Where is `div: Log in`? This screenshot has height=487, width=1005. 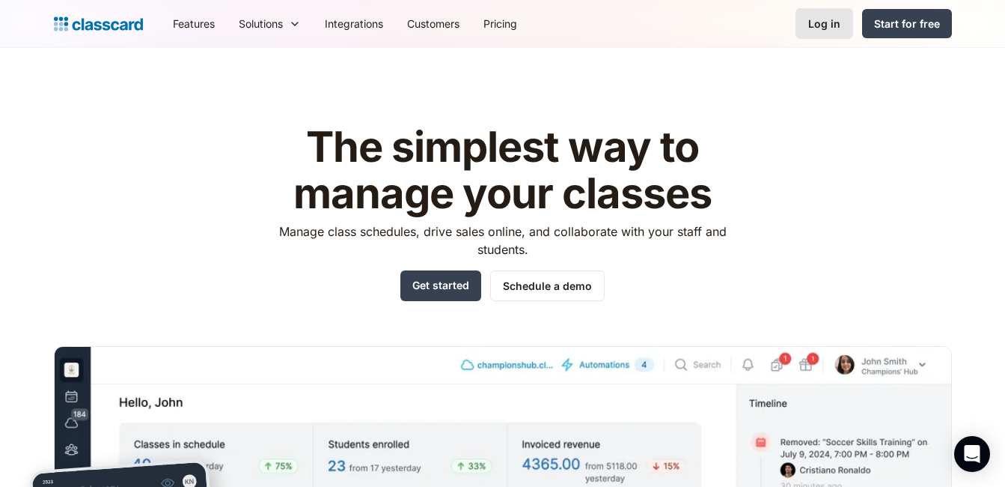 div: Log in is located at coordinates (824, 23).